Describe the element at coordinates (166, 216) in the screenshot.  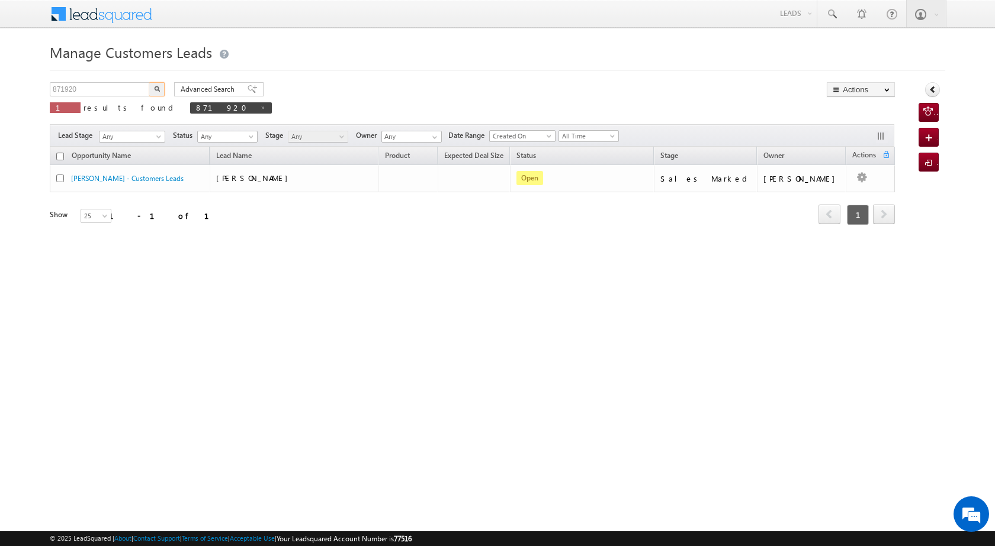
I see `div: 1 - 1 of 1` at that location.